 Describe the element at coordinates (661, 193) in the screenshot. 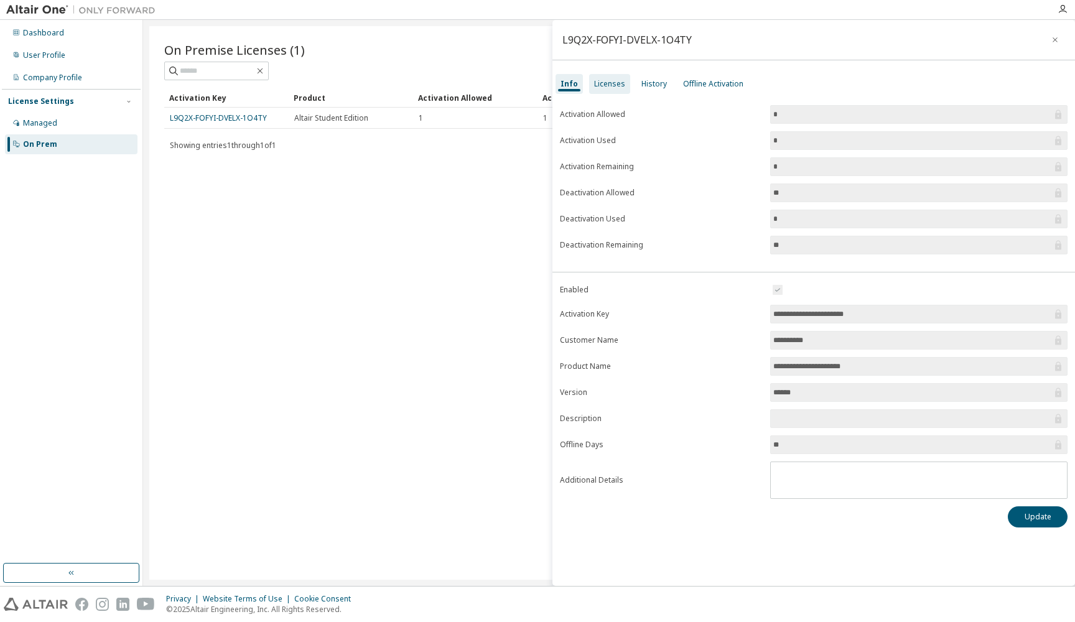

I see `label: Deactivation Allowed` at that location.